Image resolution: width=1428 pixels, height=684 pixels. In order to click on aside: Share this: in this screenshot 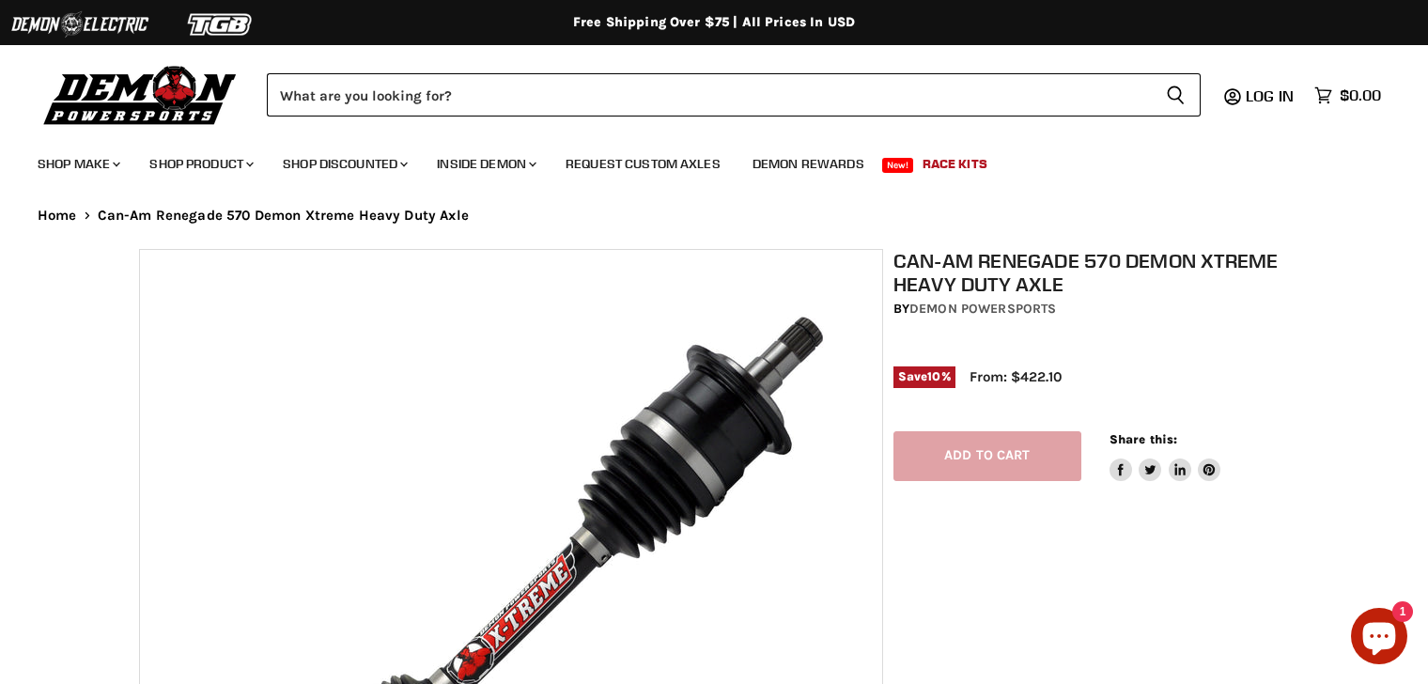, I will do `click(1165, 456)`.